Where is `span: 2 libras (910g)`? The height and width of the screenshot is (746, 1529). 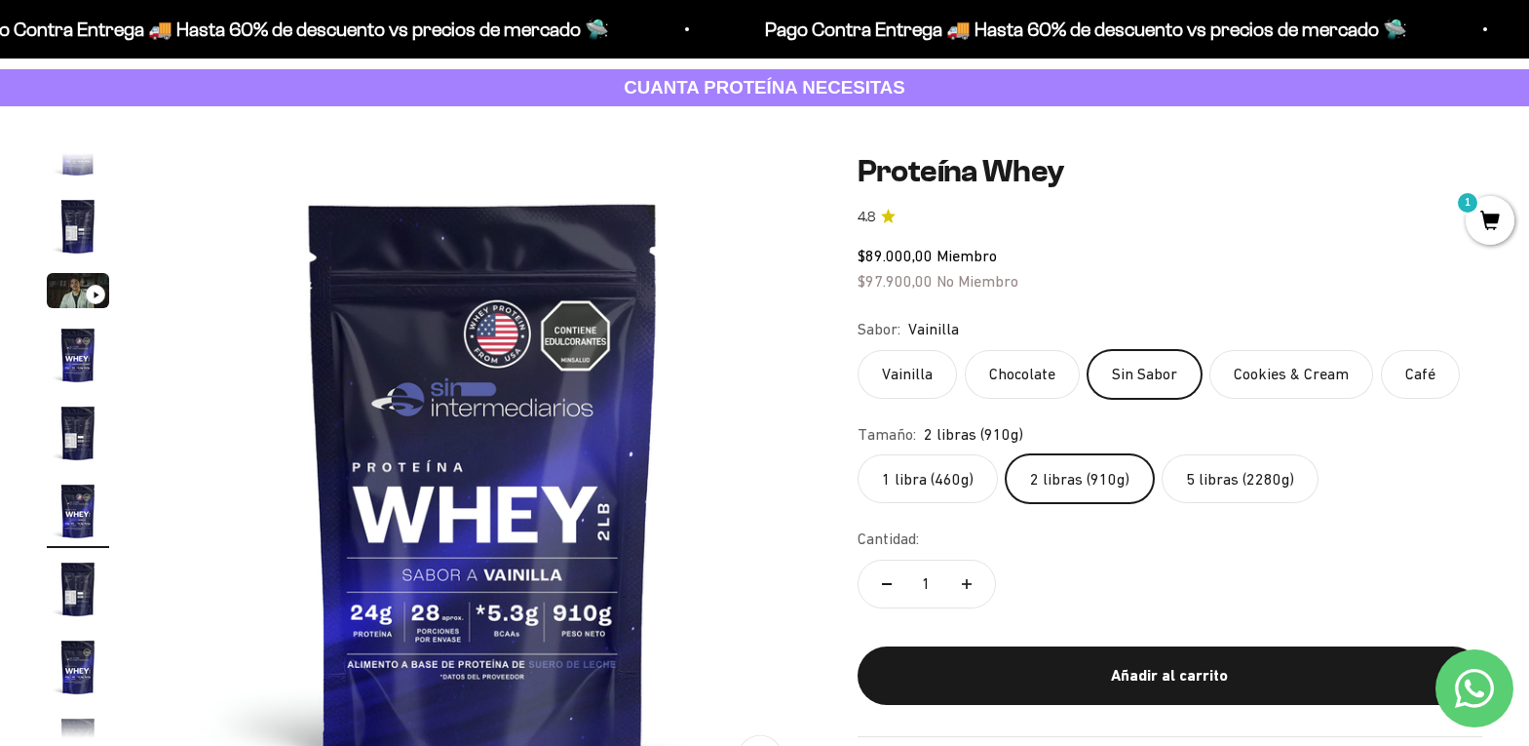
span: 2 libras (910g) is located at coordinates (974, 435).